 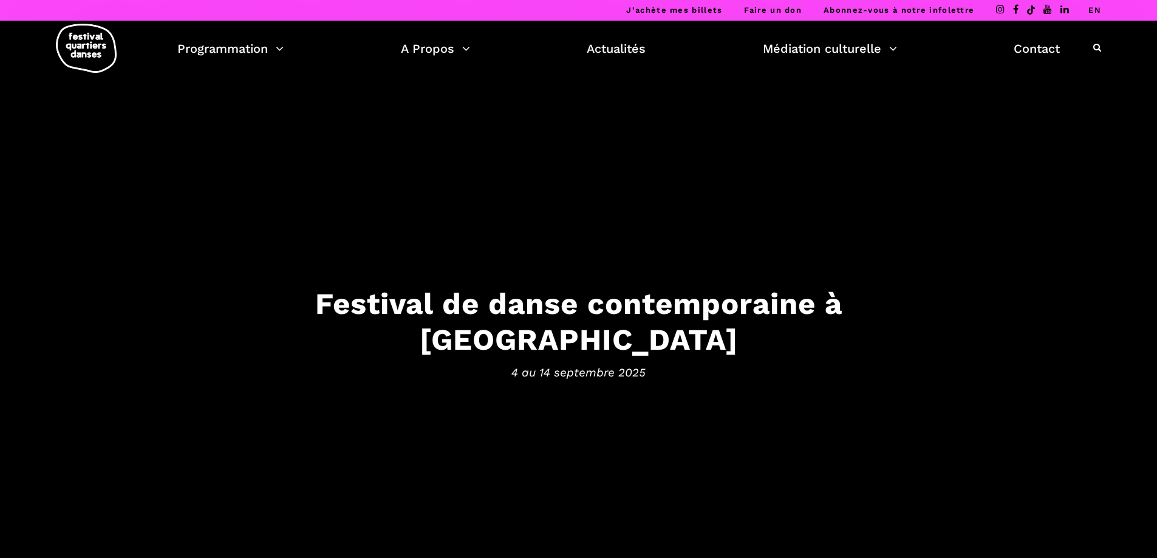 What do you see at coordinates (436, 49) in the screenshot?
I see `a: A Propos` at bounding box center [436, 49].